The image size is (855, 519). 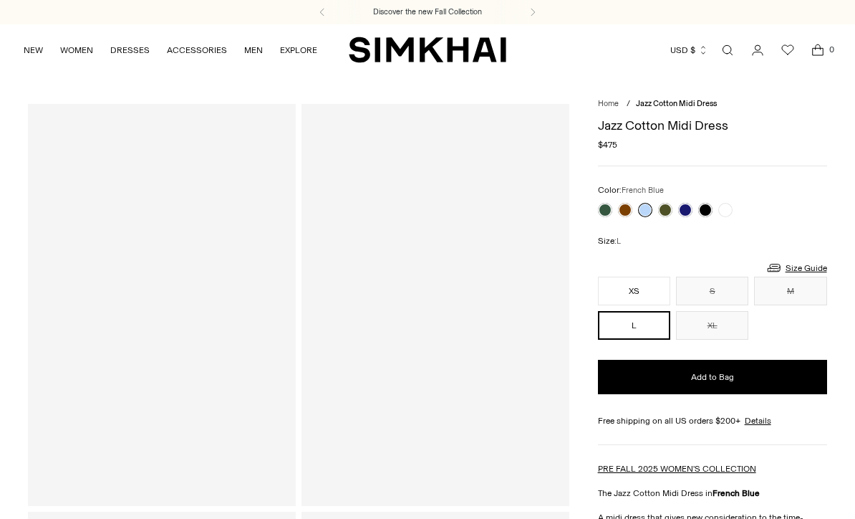 I want to click on p: The Jazz Cotton Midi Dress in, so click(x=713, y=493).